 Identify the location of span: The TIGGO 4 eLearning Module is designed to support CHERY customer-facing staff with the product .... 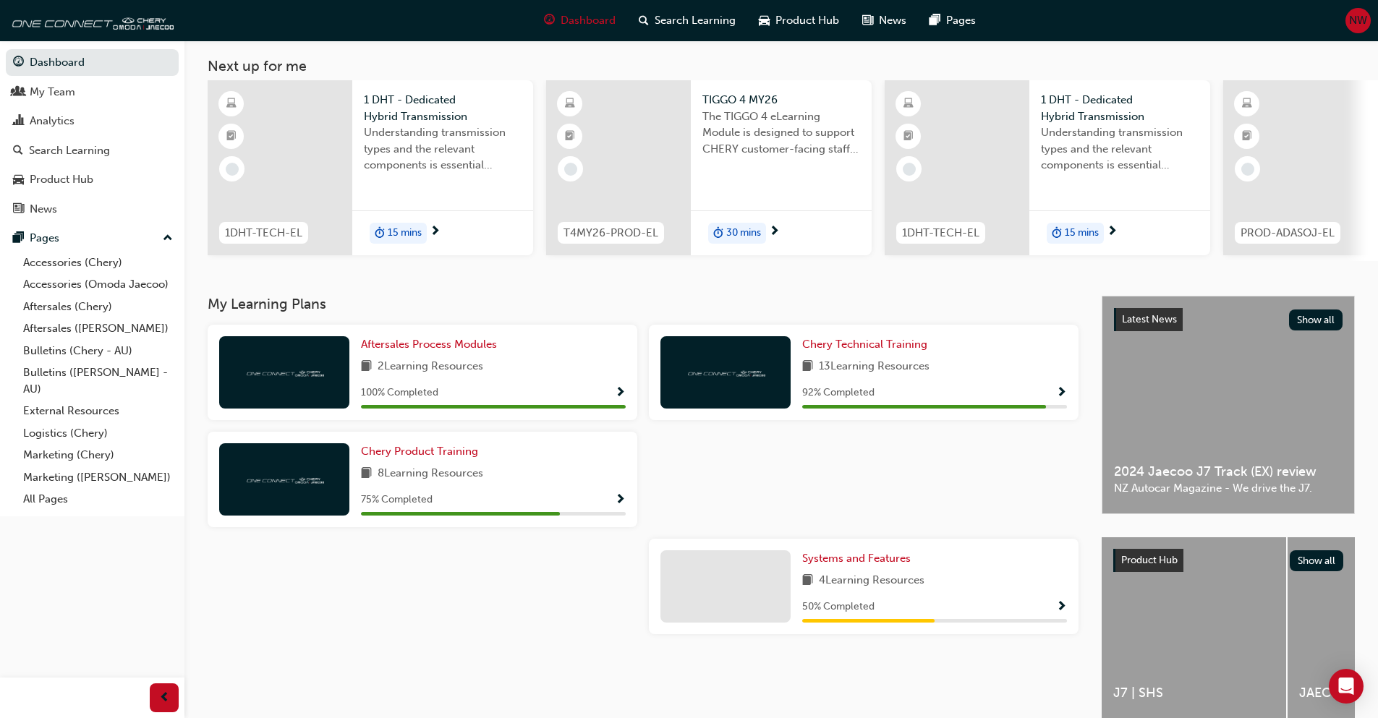
(781, 133).